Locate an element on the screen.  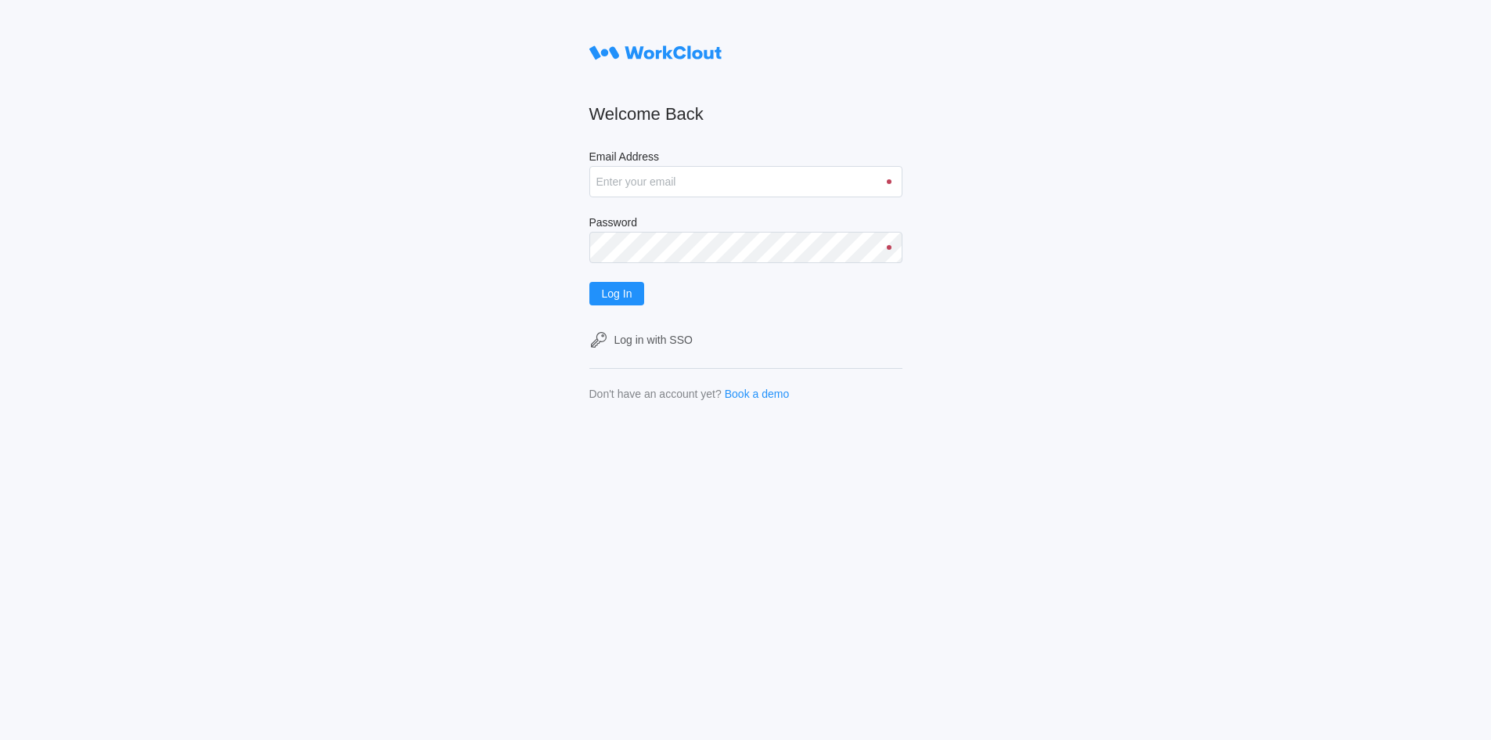
label: Email Address is located at coordinates (746, 158).